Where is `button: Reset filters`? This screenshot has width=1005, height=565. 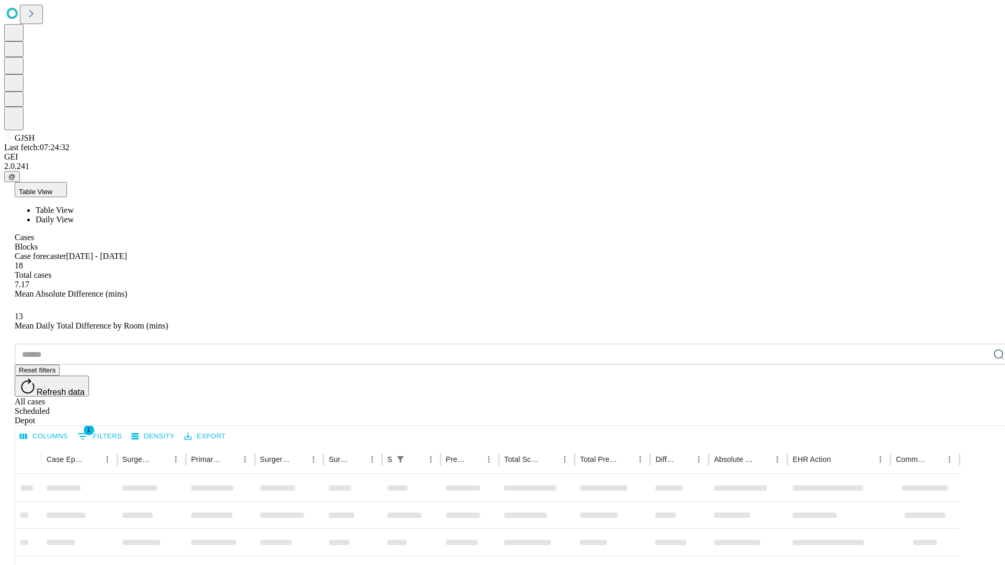
button: Reset filters is located at coordinates (37, 370).